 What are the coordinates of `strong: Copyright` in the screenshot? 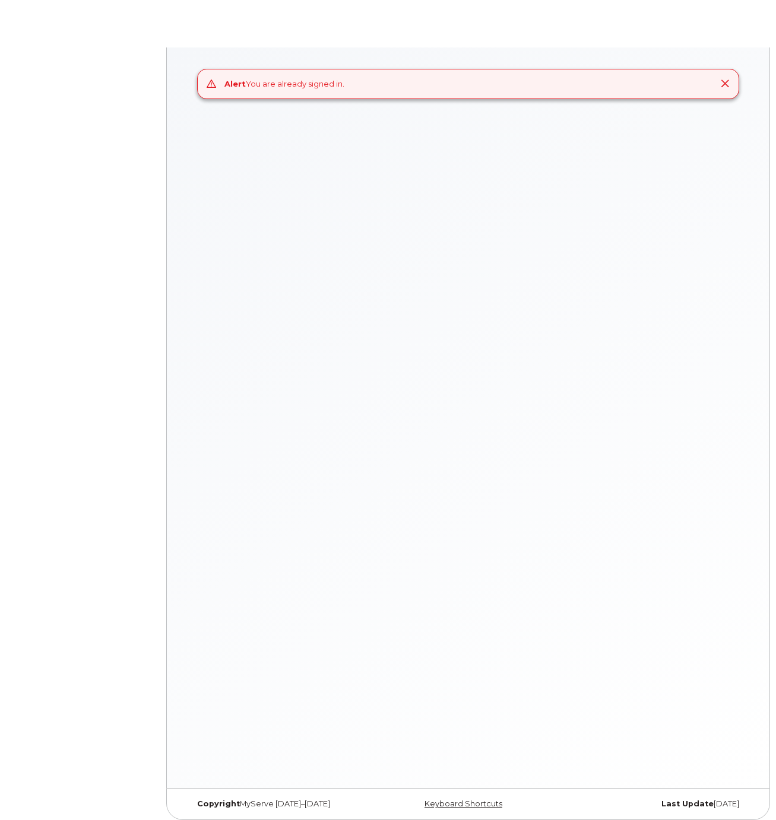 It's located at (218, 804).